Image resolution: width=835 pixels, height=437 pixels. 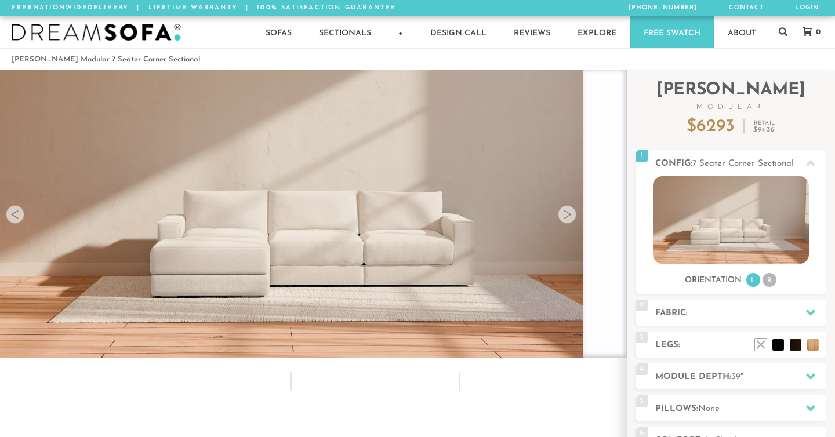 I want to click on span: Modular, so click(x=731, y=107).